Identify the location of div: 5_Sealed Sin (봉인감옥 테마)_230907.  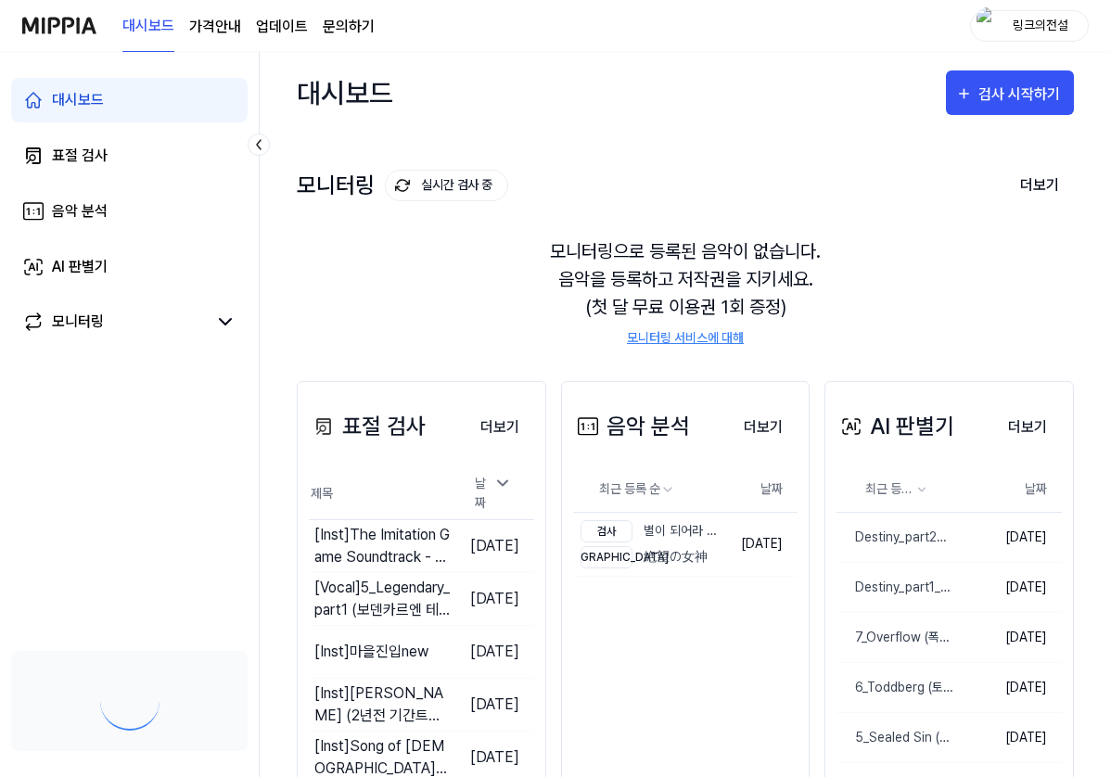
(895, 737).